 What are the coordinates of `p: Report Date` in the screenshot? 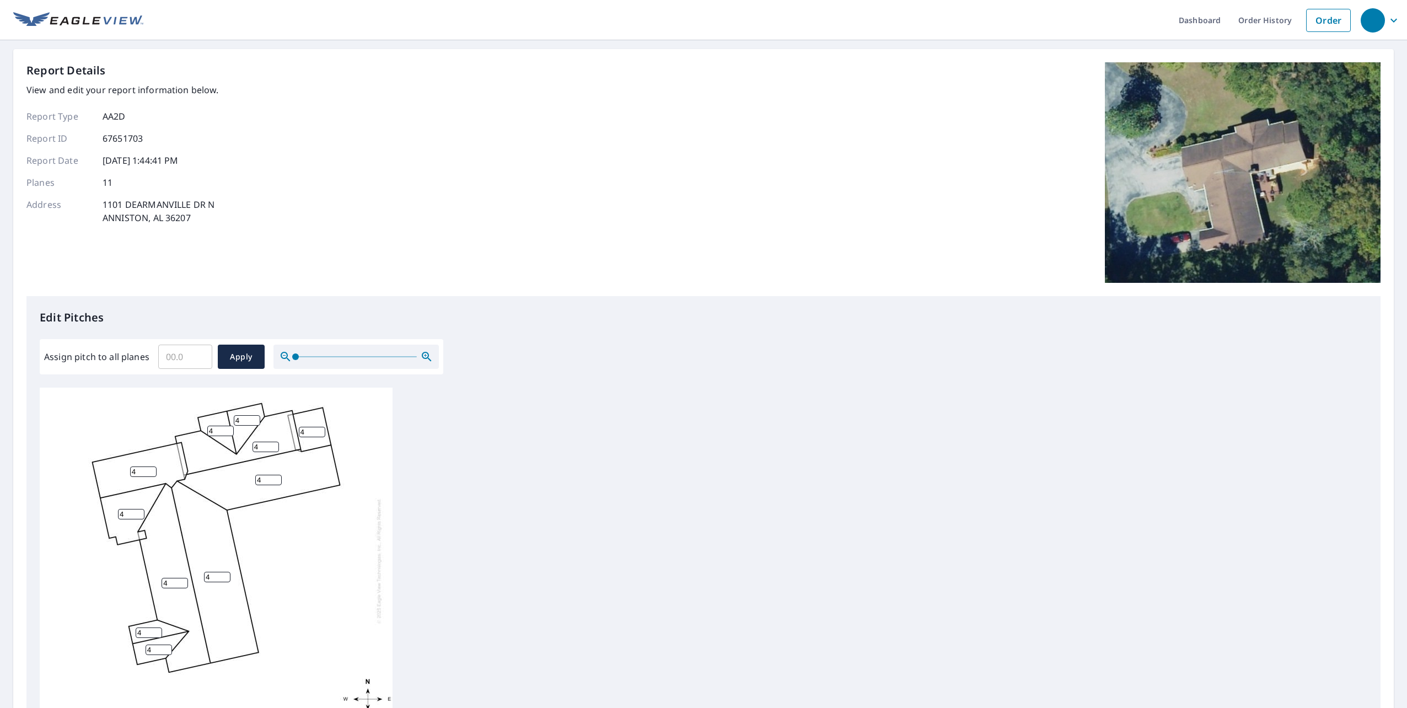 It's located at (60, 160).